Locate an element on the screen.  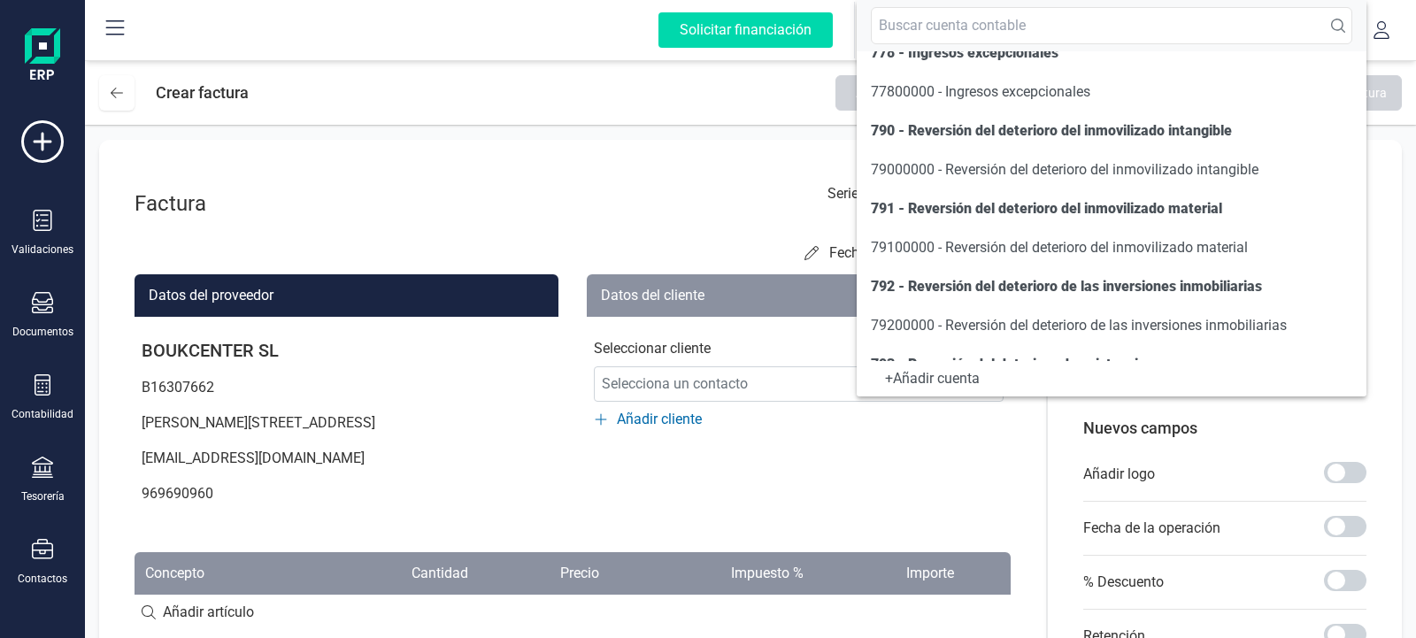
li: 79200000 - Reversión del deterioro de las inversiones inmobiliarias is located at coordinates (1111, 326).